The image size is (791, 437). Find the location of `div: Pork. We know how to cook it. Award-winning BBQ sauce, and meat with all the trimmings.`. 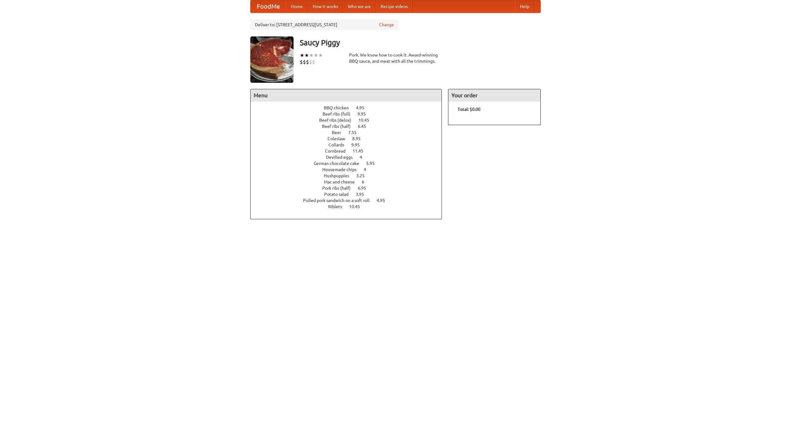

div: Pork. We know how to cook it. Award-winning BBQ sauce, and meat with all the trimmings. is located at coordinates (395, 58).